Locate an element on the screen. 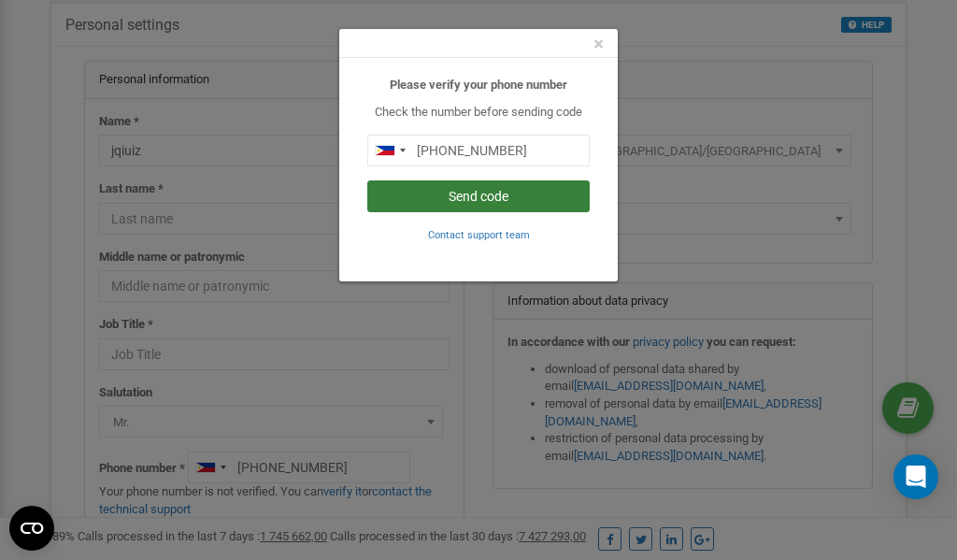 Image resolution: width=957 pixels, height=560 pixels. input: 0905 123 4567 is located at coordinates (478, 150).